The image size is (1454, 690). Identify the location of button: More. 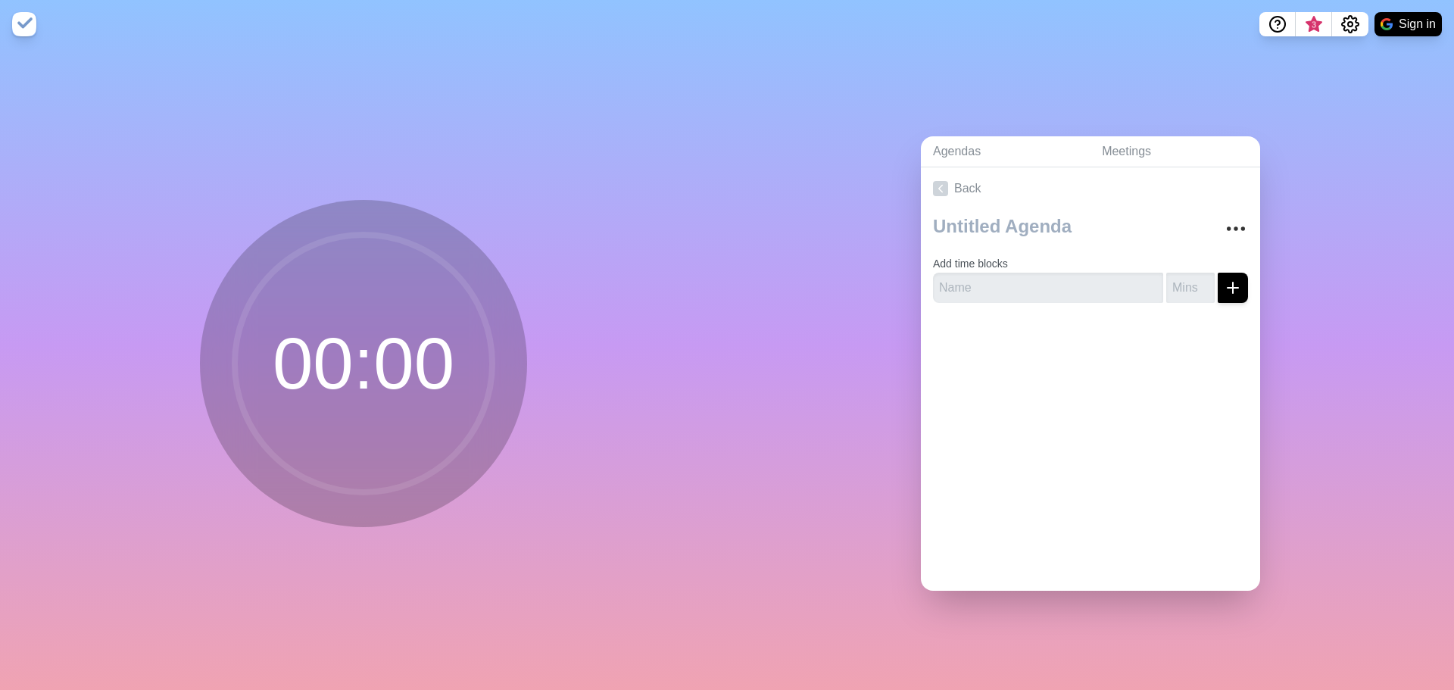
(1236, 229).